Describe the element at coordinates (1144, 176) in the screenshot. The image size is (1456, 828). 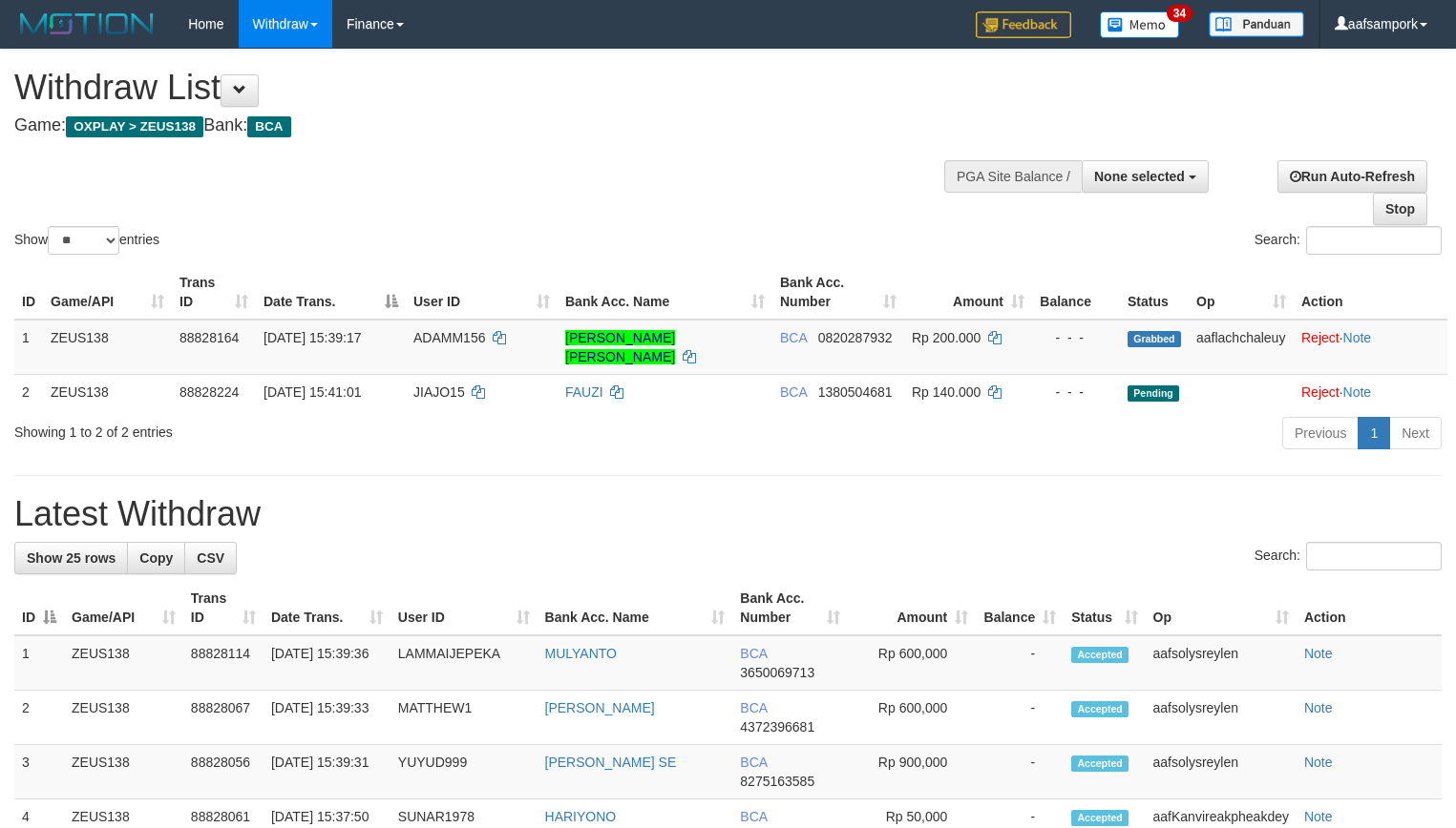
I see `button: None selected` at that location.